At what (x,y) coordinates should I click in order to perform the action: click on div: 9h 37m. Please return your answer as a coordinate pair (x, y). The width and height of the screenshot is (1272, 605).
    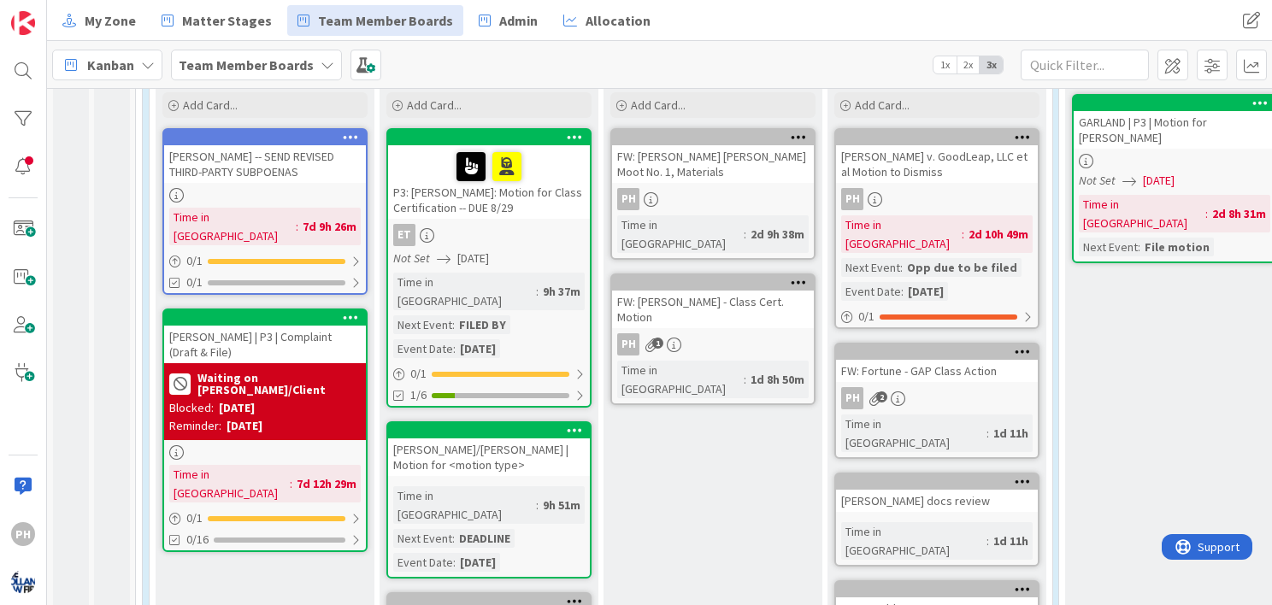
    Looking at the image, I should click on (562, 291).